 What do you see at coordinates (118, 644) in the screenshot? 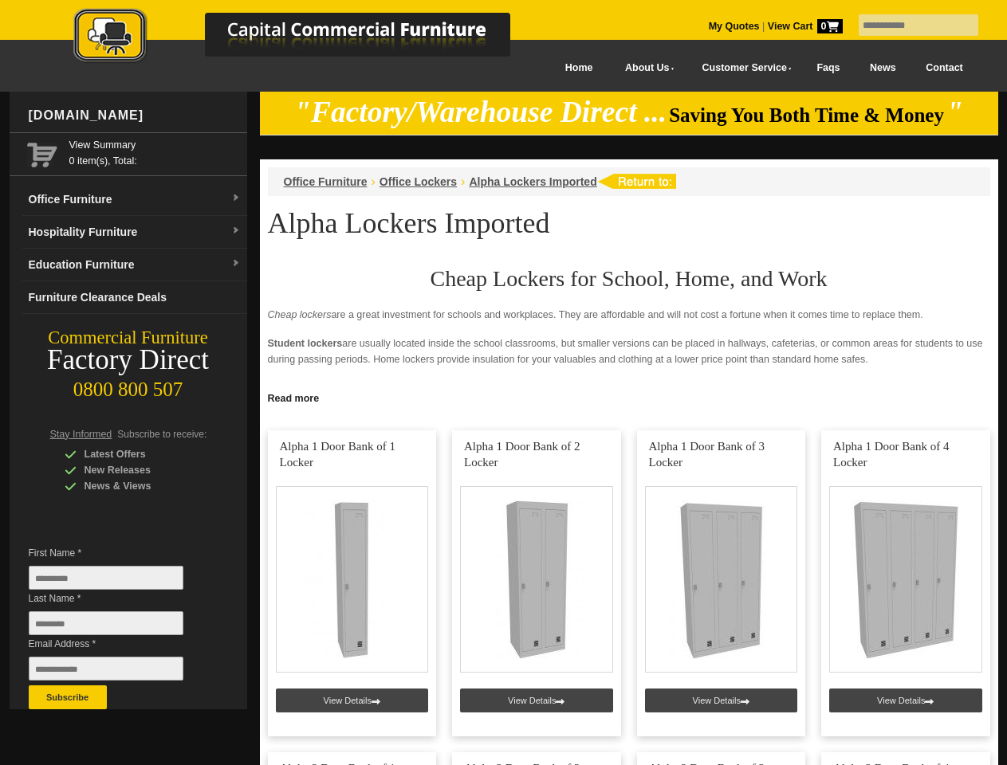
I see `span: Email Address *` at bounding box center [118, 644].